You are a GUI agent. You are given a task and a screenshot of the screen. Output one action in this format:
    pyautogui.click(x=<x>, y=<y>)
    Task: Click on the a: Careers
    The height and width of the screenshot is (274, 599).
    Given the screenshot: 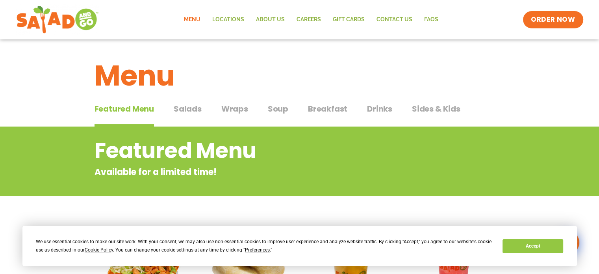 What is the action you would take?
    pyautogui.click(x=309, y=20)
    